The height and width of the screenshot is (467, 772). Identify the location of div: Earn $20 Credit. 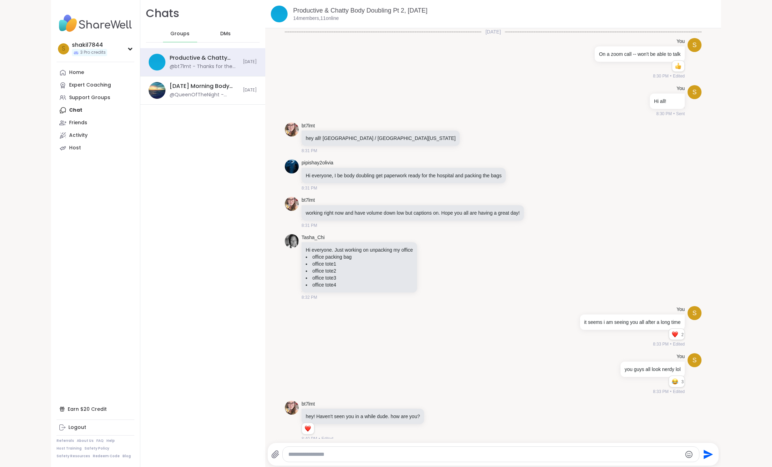
(95, 409).